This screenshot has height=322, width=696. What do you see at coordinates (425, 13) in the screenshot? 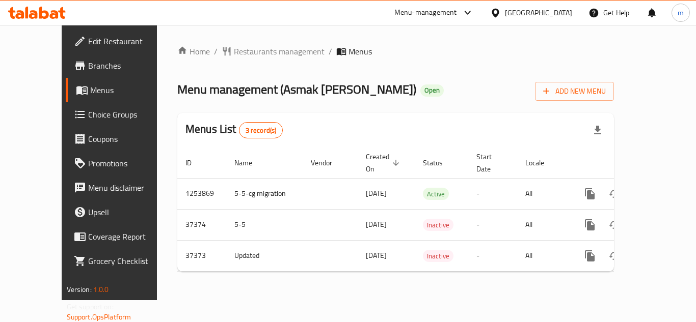
I see `div: Menu-management` at bounding box center [425, 13].